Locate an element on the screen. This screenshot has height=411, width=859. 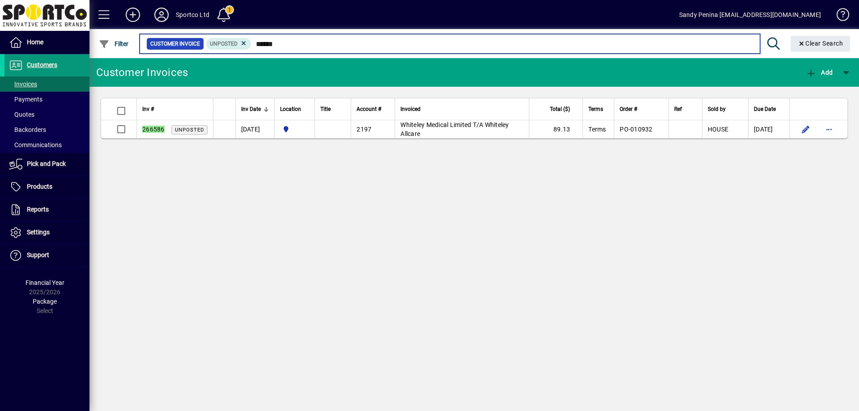
span: Quotes is located at coordinates (21, 115).